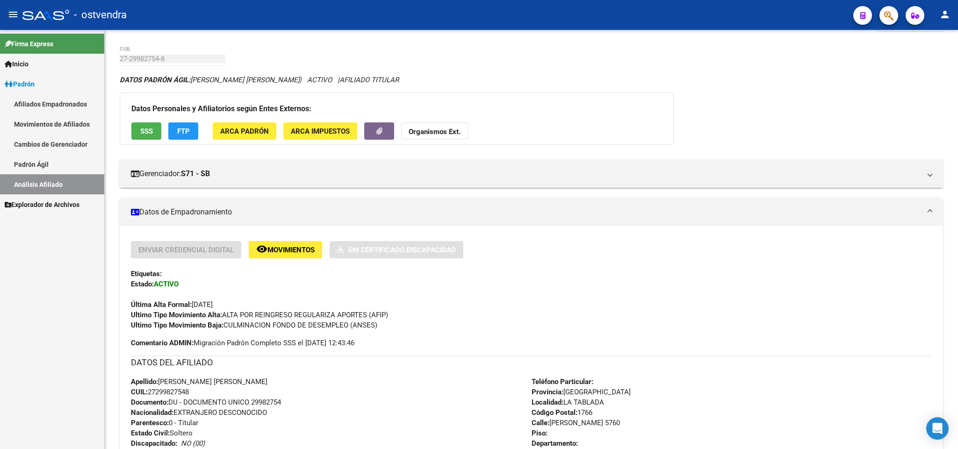 The width and height of the screenshot is (958, 449). I want to click on span: - ostvendra, so click(100, 15).